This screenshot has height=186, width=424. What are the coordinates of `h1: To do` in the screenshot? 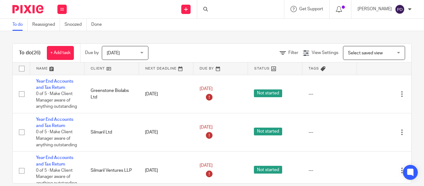 It's located at (30, 53).